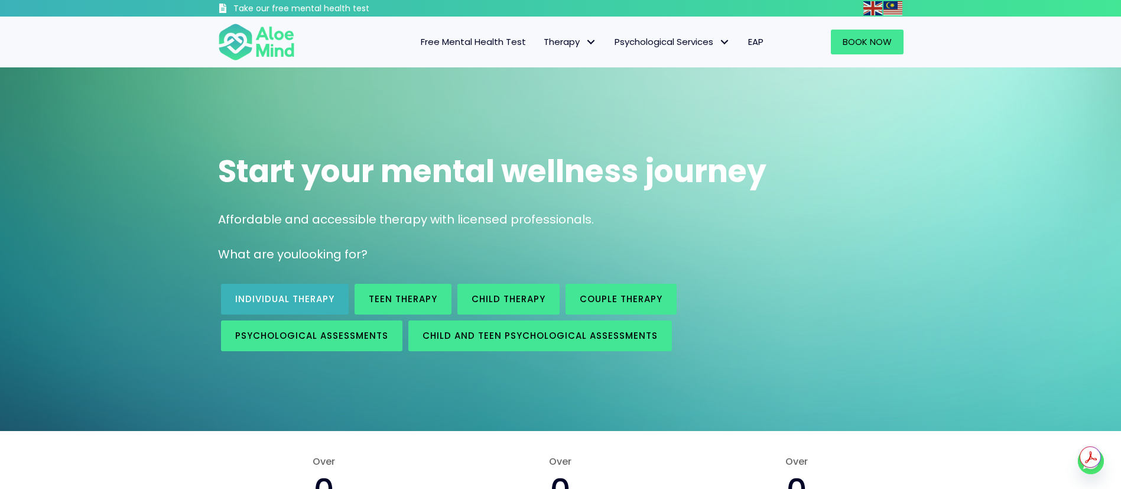 The width and height of the screenshot is (1121, 489). I want to click on span: EAP, so click(756, 41).